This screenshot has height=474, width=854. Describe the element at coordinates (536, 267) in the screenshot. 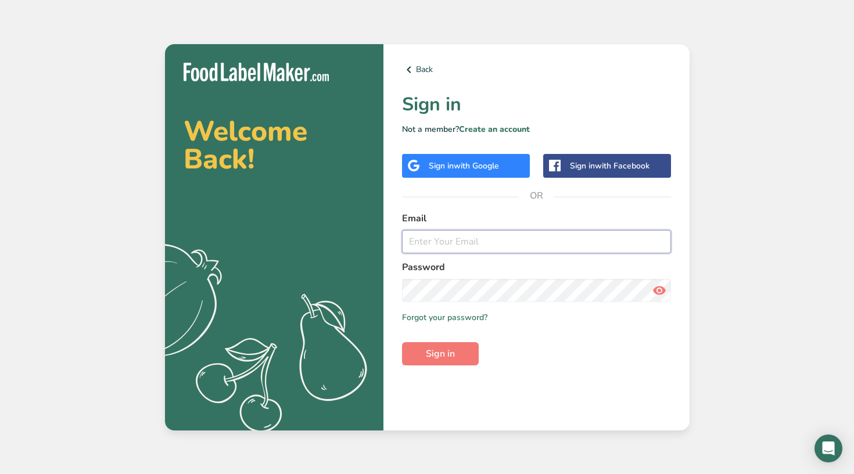

I see `label: Password` at that location.